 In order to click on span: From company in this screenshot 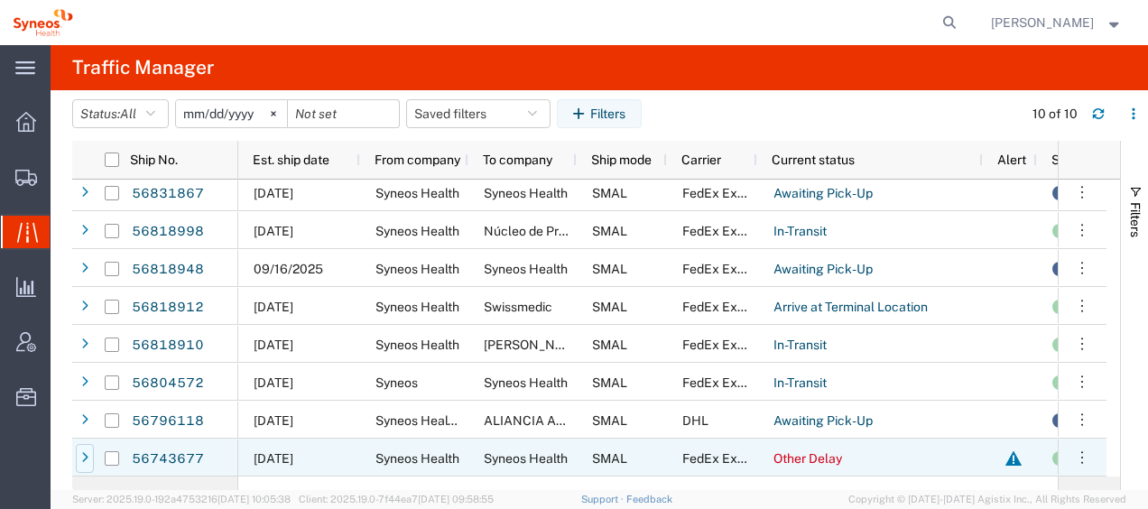, I will do `click(417, 160)`.